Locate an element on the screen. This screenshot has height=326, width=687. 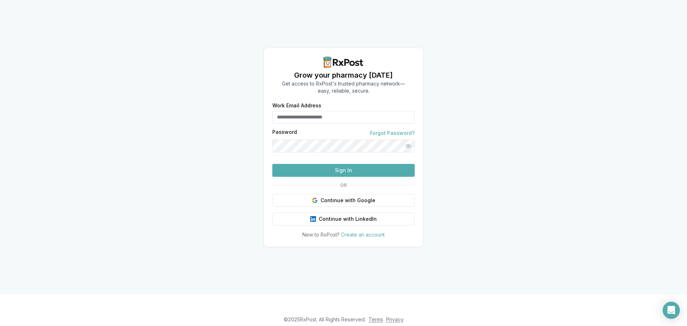
a: Terms is located at coordinates (376, 319).